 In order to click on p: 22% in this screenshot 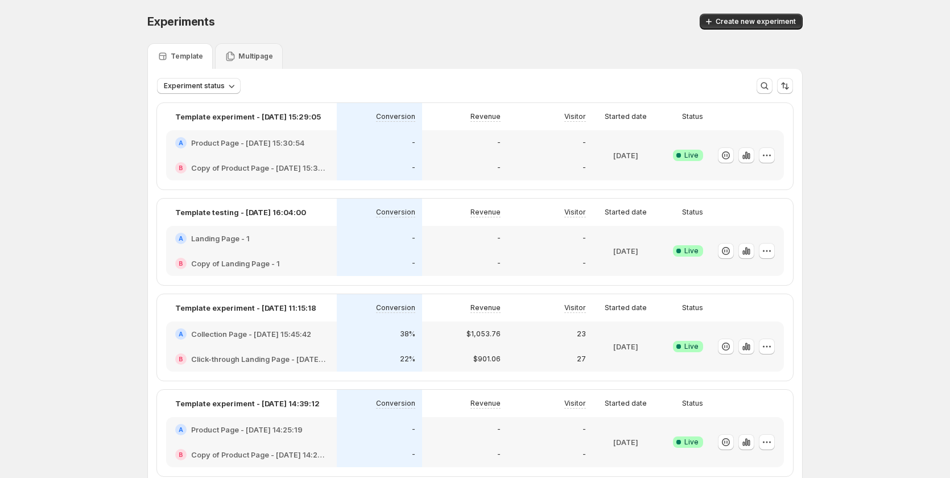, I will do `click(407, 359)`.